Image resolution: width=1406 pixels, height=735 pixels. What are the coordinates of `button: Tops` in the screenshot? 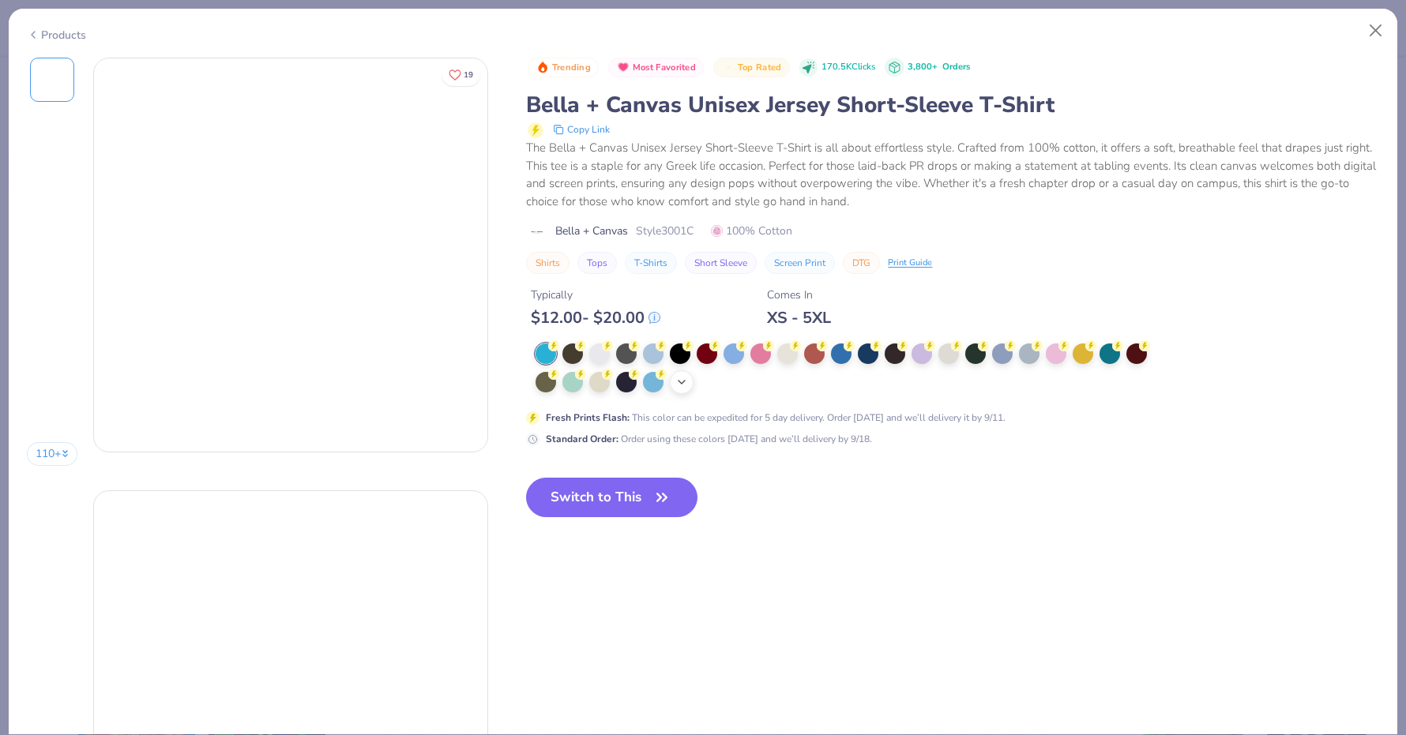 It's located at (597, 263).